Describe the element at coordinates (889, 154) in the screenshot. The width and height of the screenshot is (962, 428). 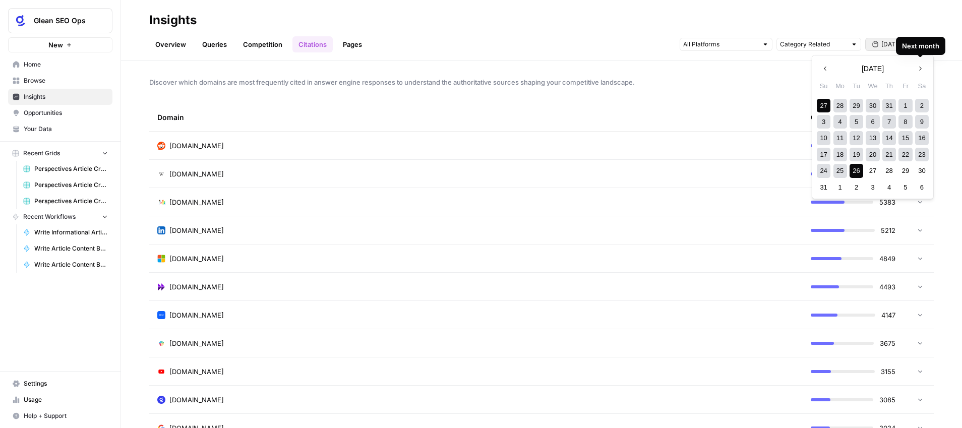
I see `div: Choose Thursday, August 21st, 2025` at that location.